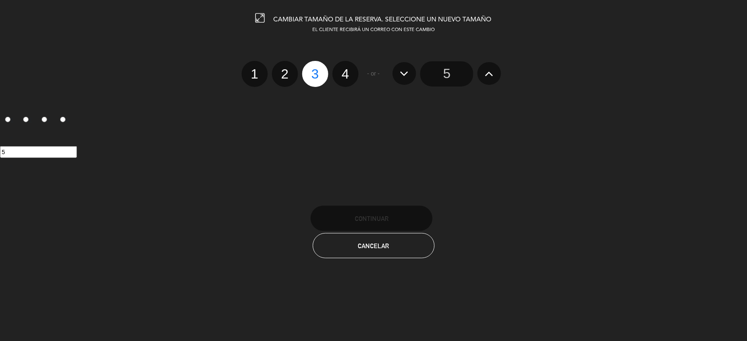 The image size is (747, 341). I want to click on input: 1, so click(8, 119).